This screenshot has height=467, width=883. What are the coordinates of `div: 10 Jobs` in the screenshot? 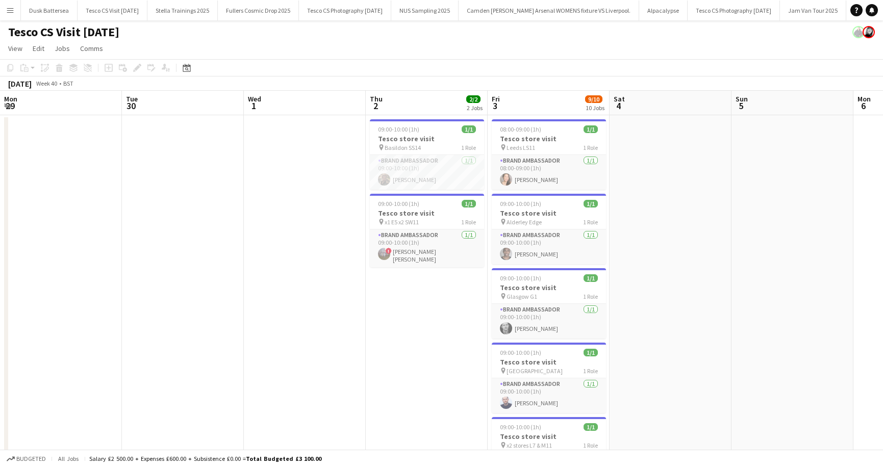 It's located at (595, 108).